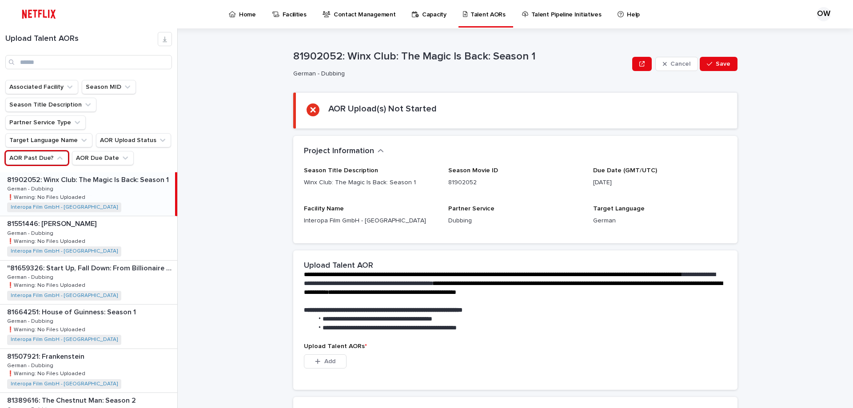 This screenshot has width=853, height=408. I want to click on button: Target Language Name, so click(49, 140).